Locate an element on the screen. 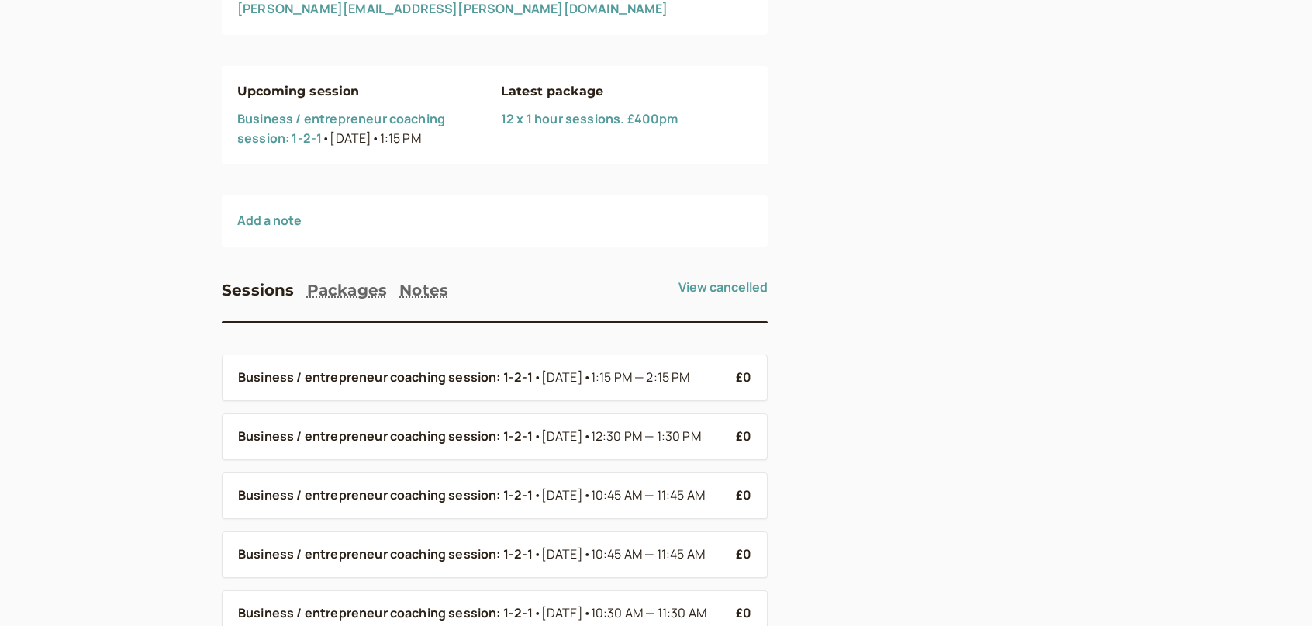 The width and height of the screenshot is (1312, 626). h4: Latest package is located at coordinates (626, 91).